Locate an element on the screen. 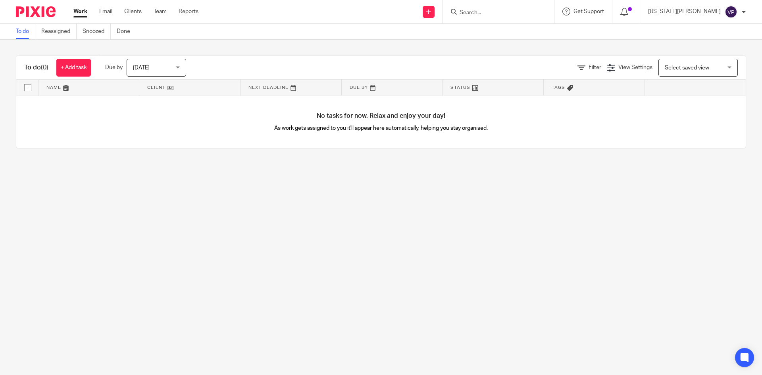 This screenshot has width=762, height=375. h4: No tasks for now. Relax and enjoy your day! is located at coordinates (381, 116).